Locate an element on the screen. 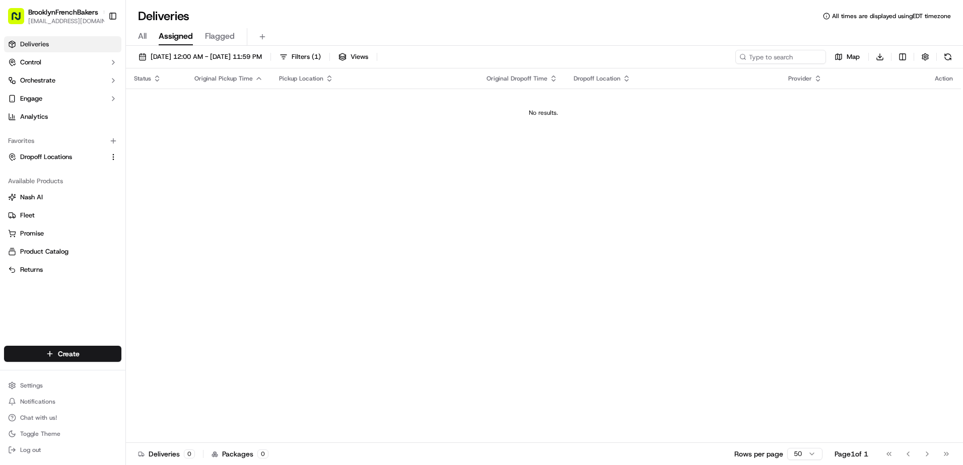 The width and height of the screenshot is (963, 465). p: Rows per page is located at coordinates (758, 454).